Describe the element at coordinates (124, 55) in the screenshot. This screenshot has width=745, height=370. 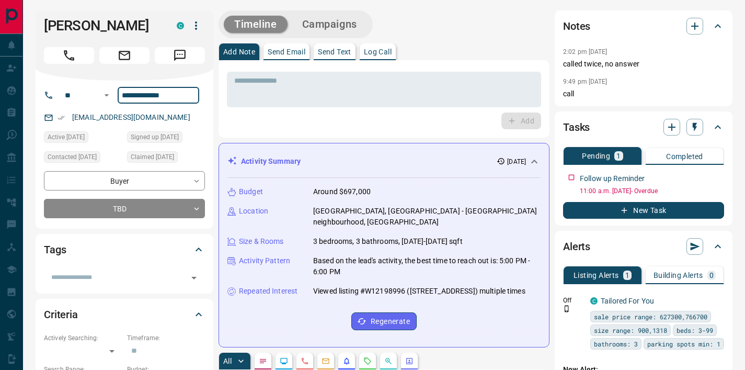
I see `span: Email` at that location.